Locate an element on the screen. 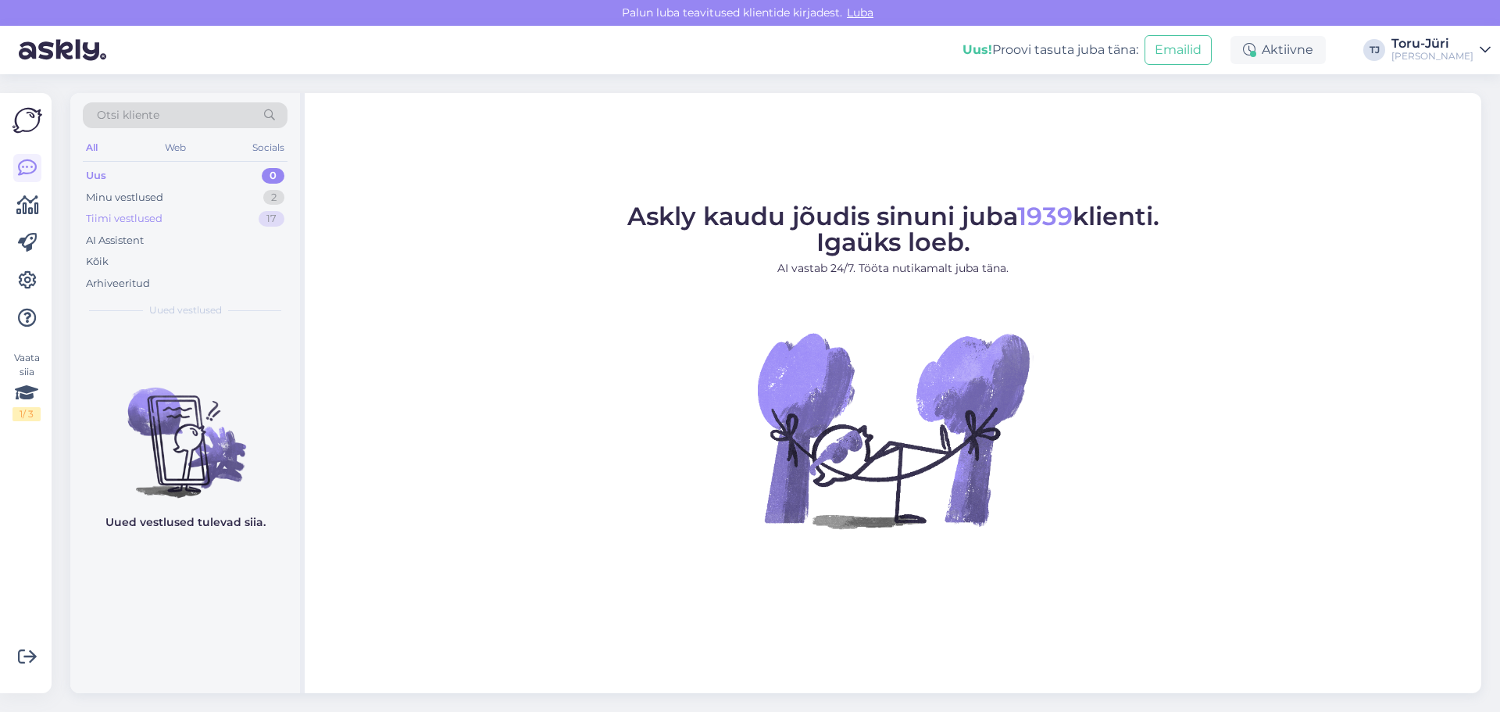  img: Askly Logo is located at coordinates (27, 120).